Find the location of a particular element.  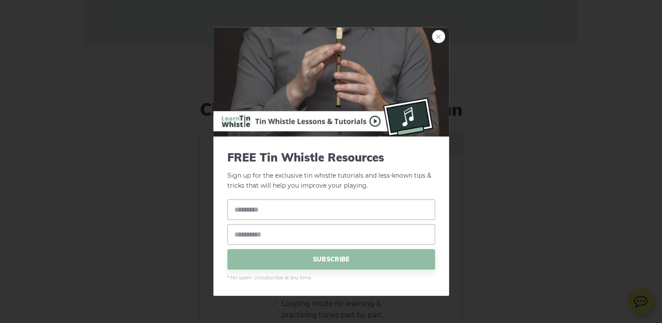

img: Tin Whistle Buying Guide Preview is located at coordinates (331, 82).